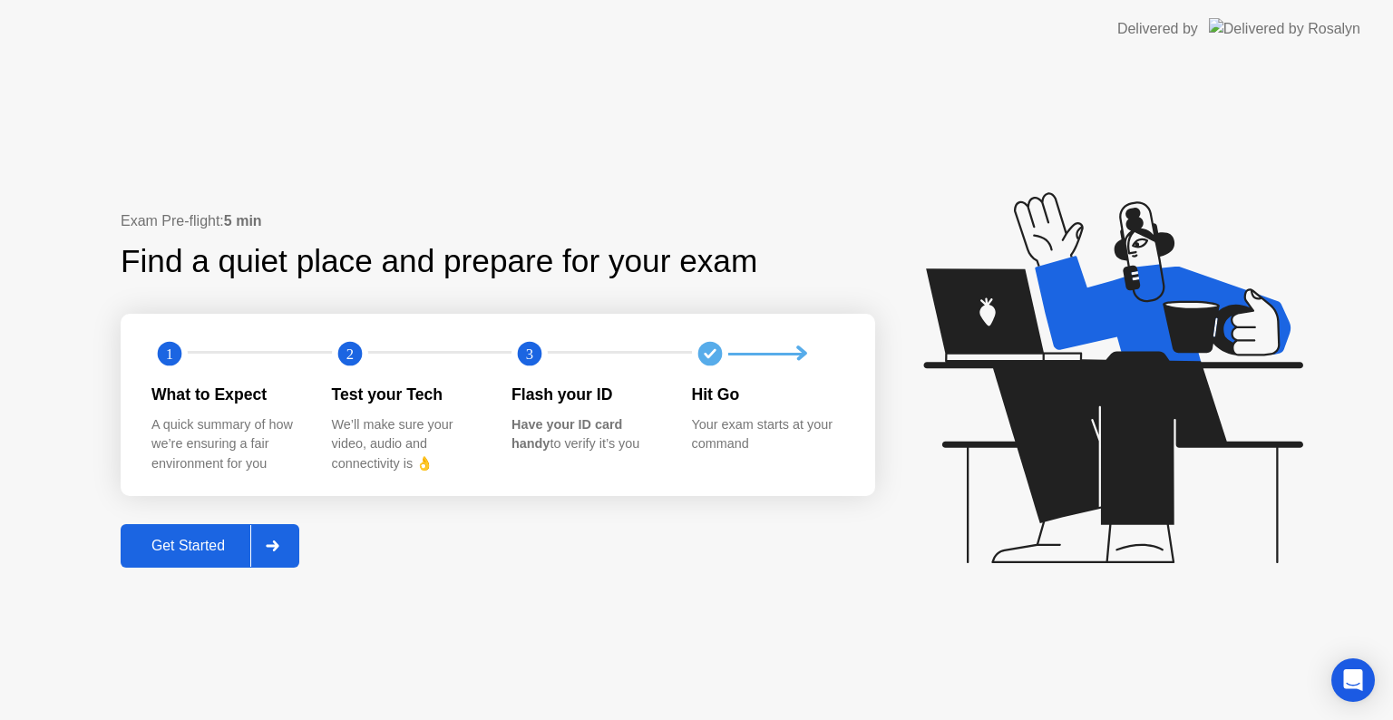 The width and height of the screenshot is (1393, 720). I want to click on div: Open Intercom Messenger, so click(1353, 680).